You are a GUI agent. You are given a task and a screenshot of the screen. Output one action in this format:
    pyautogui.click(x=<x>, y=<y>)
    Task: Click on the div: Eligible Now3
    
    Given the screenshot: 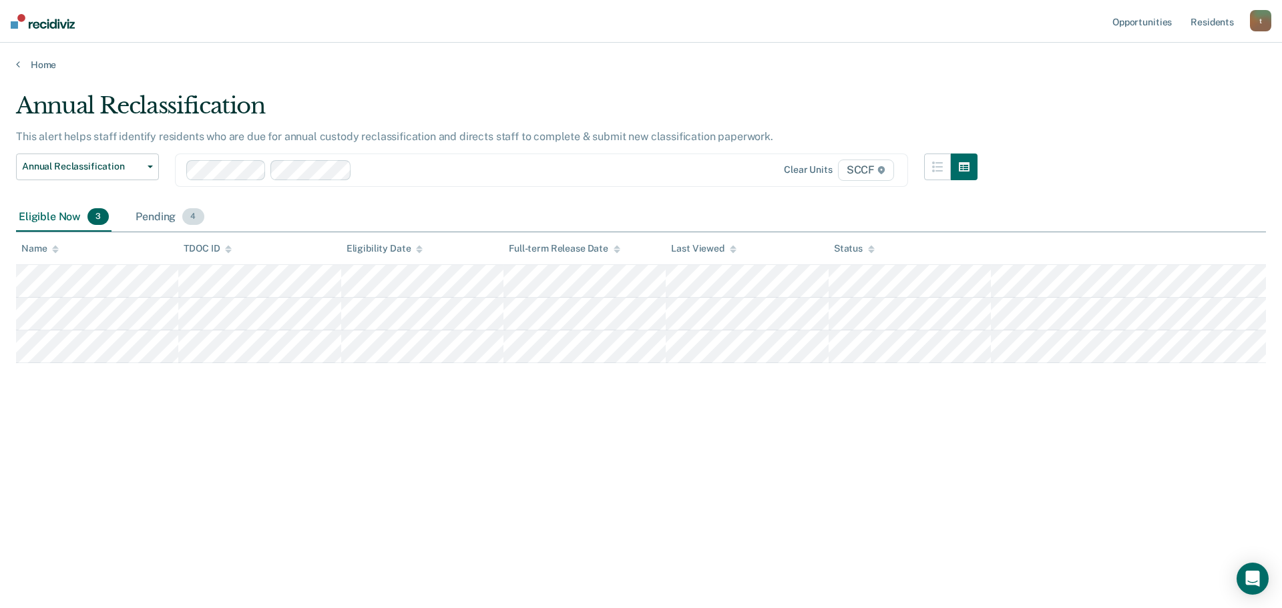 What is the action you would take?
    pyautogui.click(x=63, y=218)
    